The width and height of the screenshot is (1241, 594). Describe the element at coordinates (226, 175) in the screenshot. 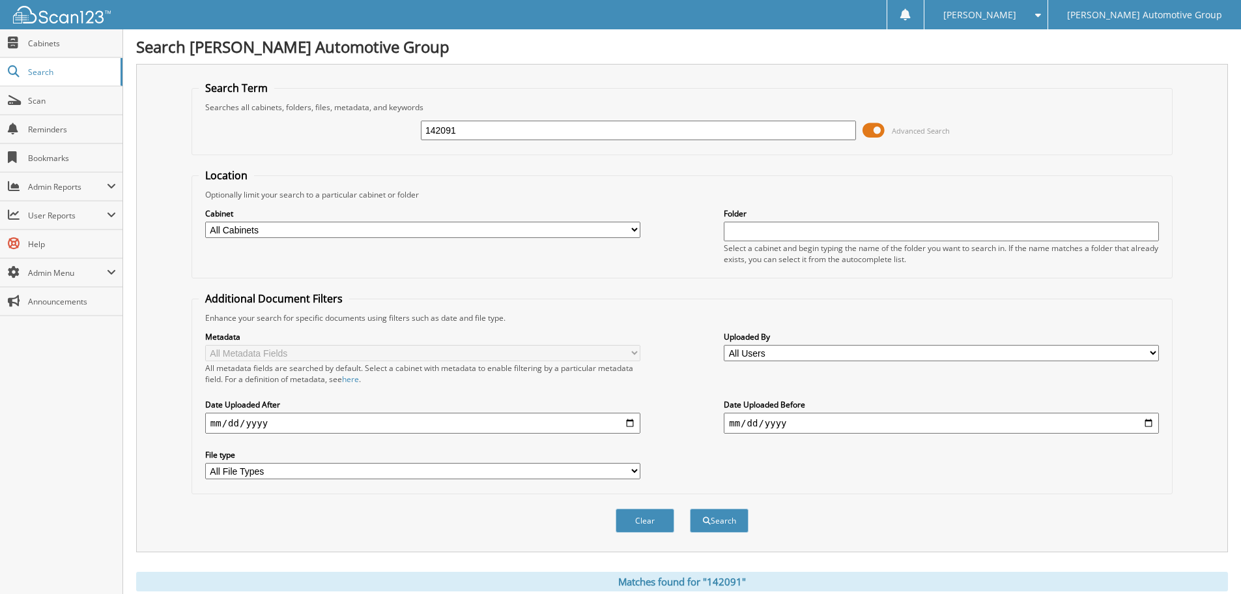

I see `legend: Location` at that location.